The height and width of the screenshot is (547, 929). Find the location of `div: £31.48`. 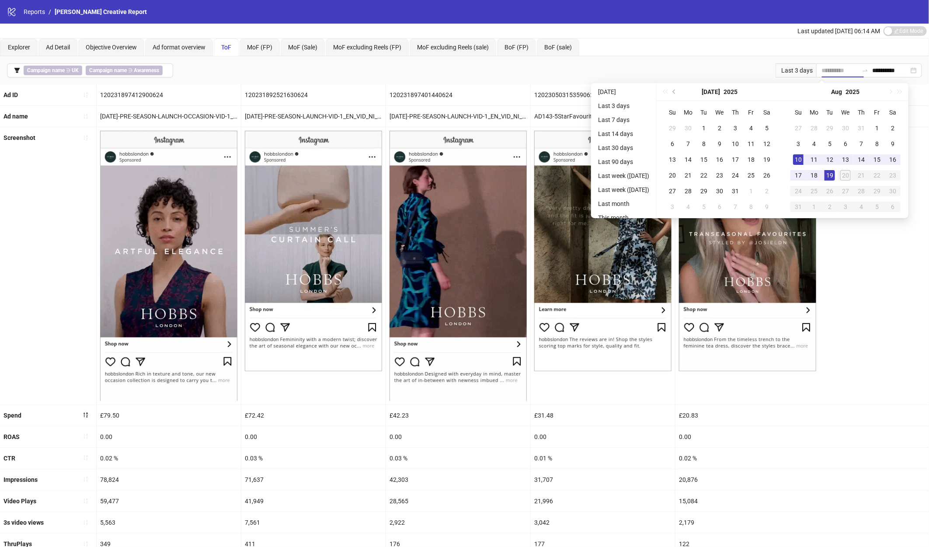

div: £31.48 is located at coordinates (603, 415).